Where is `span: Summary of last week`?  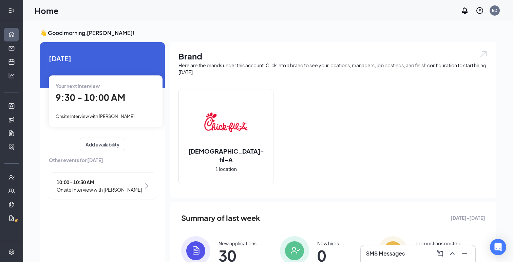 span: Summary of last week is located at coordinates (221, 218).